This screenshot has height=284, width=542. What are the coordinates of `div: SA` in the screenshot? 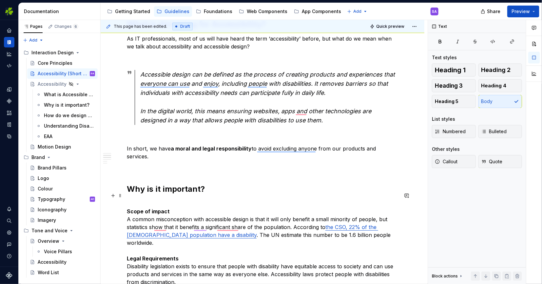 It's located at (92, 74).